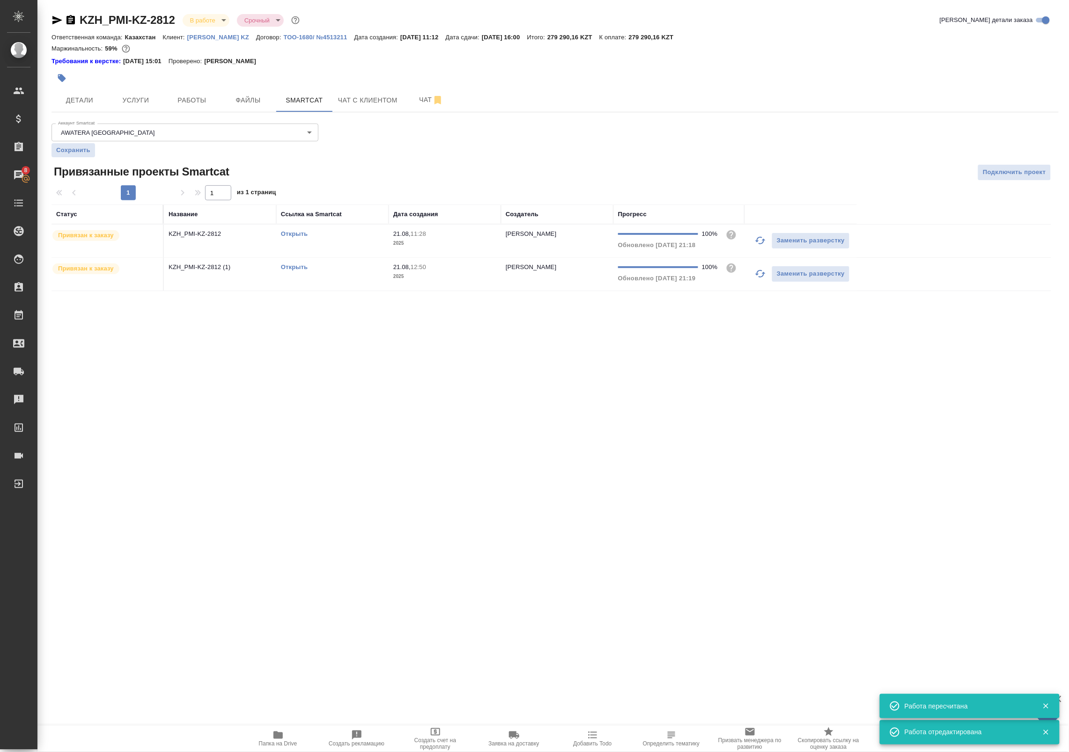 The height and width of the screenshot is (752, 1069). I want to click on span: Создать рекламацию, so click(356, 744).